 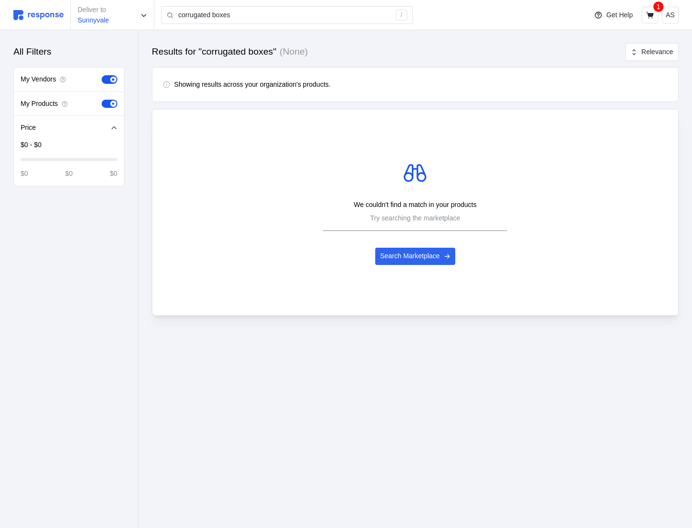 I want to click on img: svg%3e, so click(x=38, y=15).